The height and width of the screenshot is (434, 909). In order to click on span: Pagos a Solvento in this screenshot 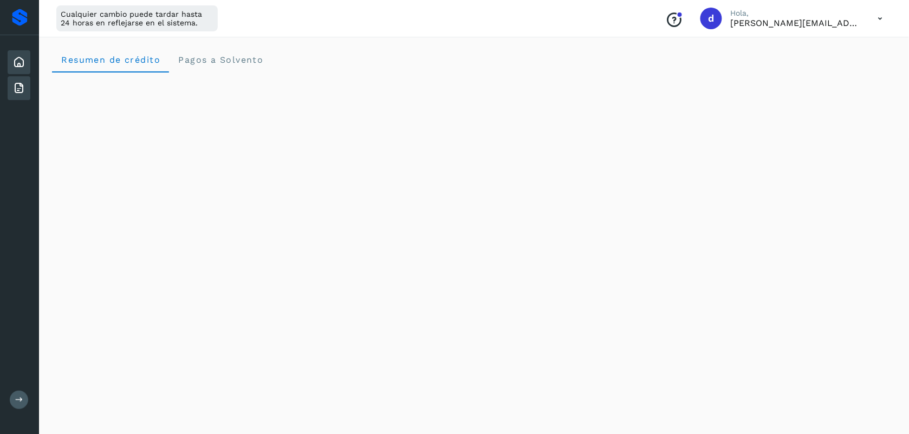, I will do `click(220, 60)`.